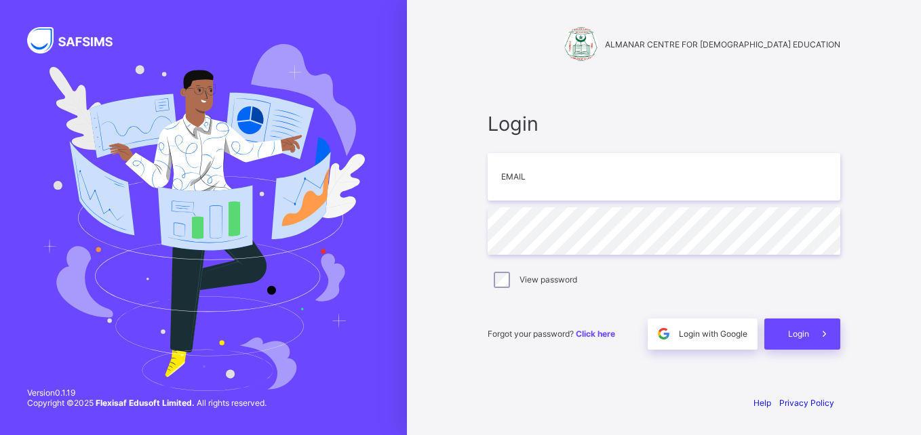 The image size is (921, 435). I want to click on span: Version 0.1.19, so click(146, 393).